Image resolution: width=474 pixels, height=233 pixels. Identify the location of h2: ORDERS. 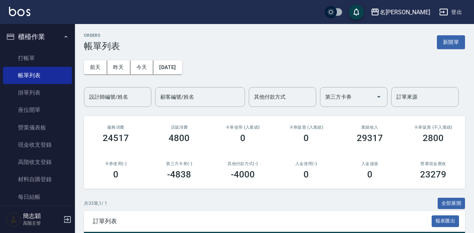
(102, 35).